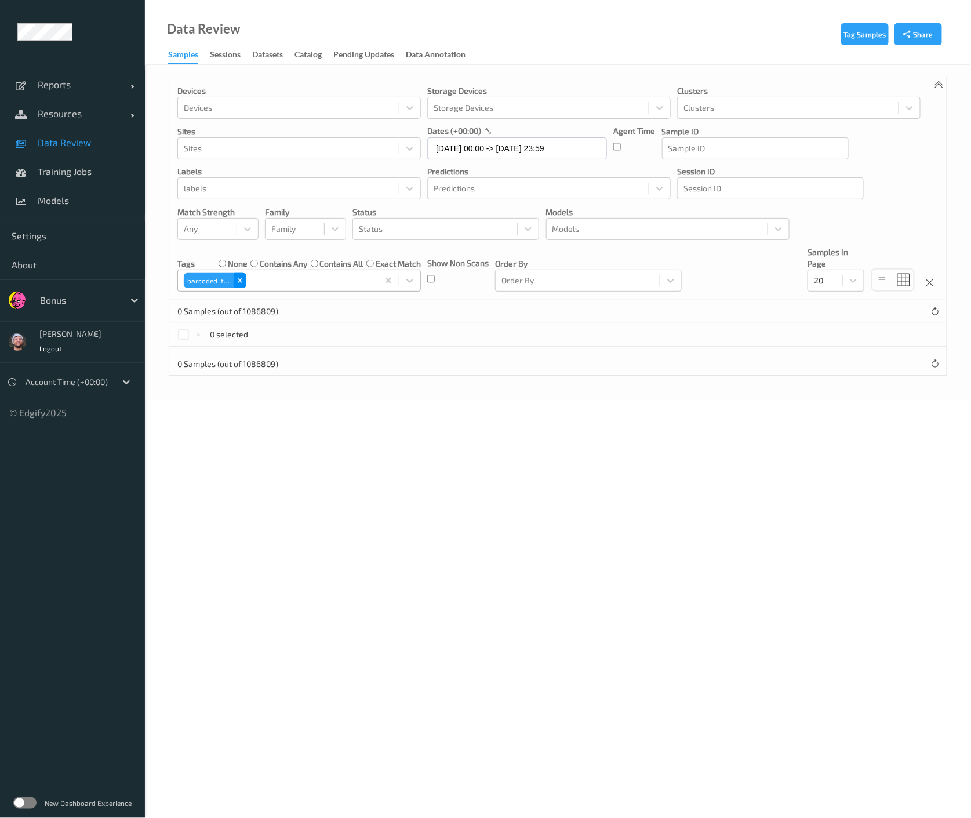  Describe the element at coordinates (299, 172) in the screenshot. I see `p: labels` at that location.